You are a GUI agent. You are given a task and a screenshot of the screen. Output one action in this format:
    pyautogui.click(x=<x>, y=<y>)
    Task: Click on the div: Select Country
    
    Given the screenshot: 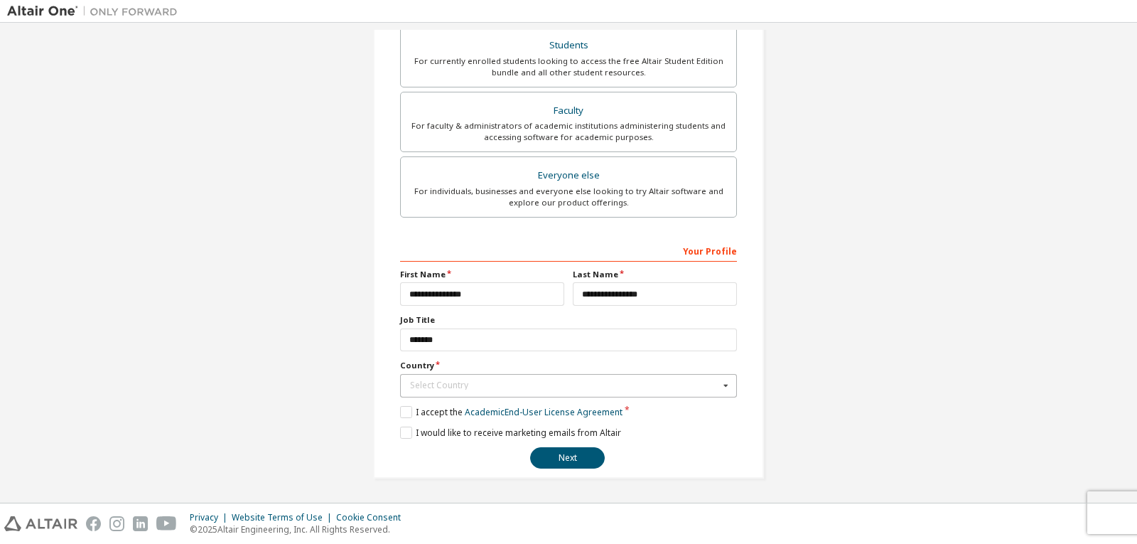 What is the action you would take?
    pyautogui.click(x=564, y=385)
    